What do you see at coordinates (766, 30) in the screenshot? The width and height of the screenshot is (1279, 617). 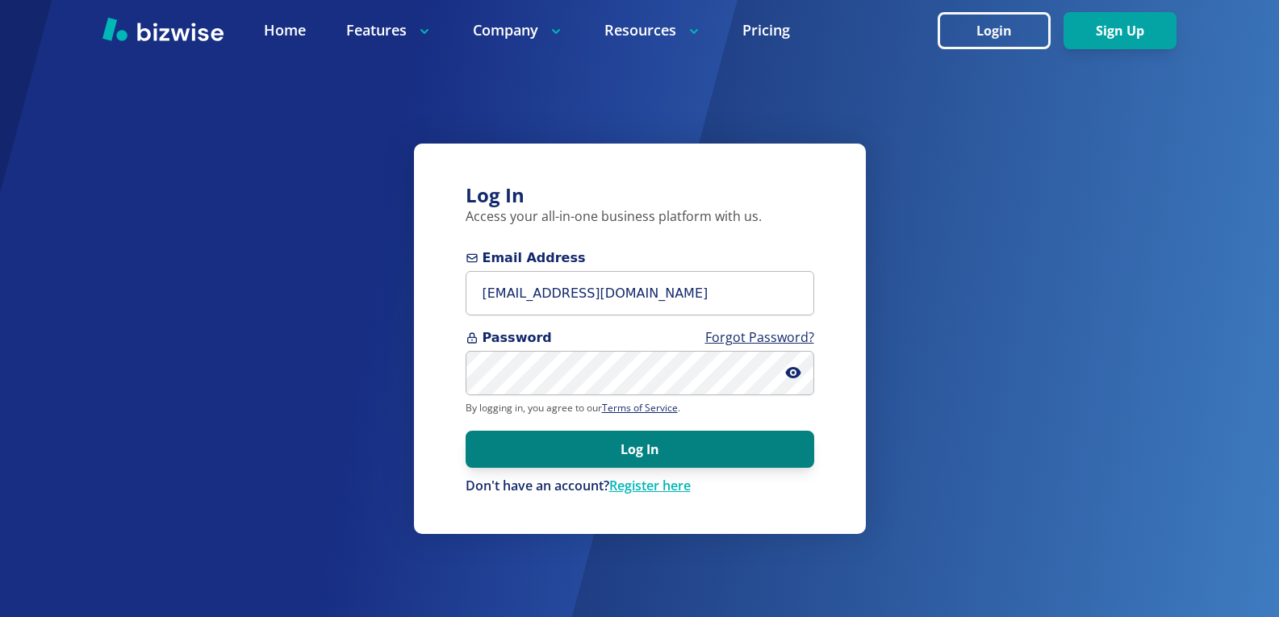 I see `a: Pricing` at bounding box center [766, 30].